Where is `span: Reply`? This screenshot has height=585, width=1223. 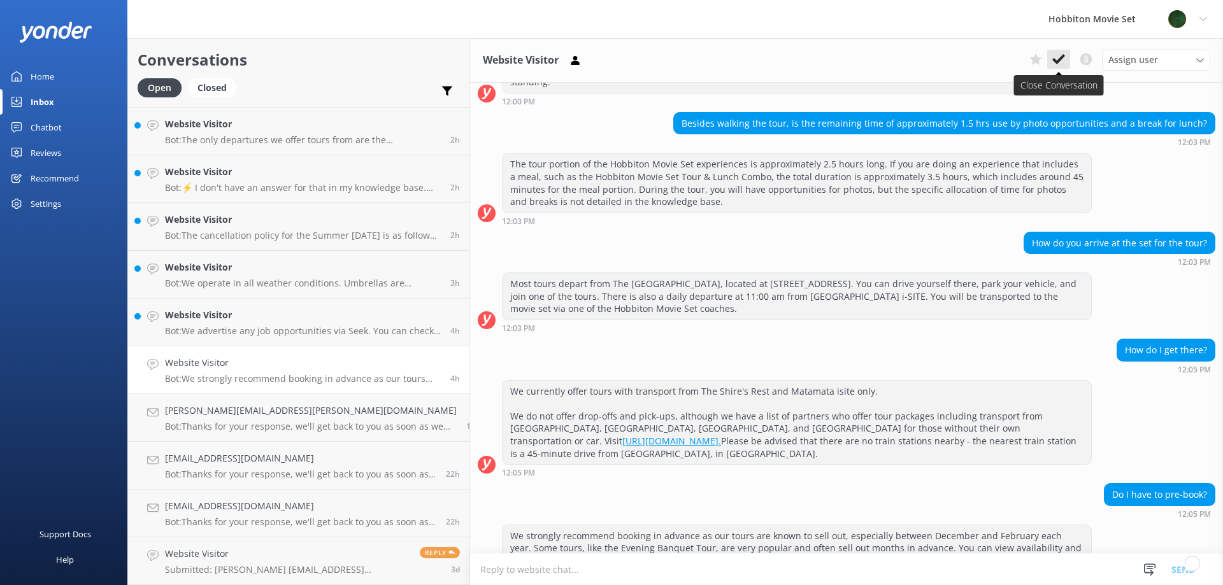 span: Reply is located at coordinates (440, 553).